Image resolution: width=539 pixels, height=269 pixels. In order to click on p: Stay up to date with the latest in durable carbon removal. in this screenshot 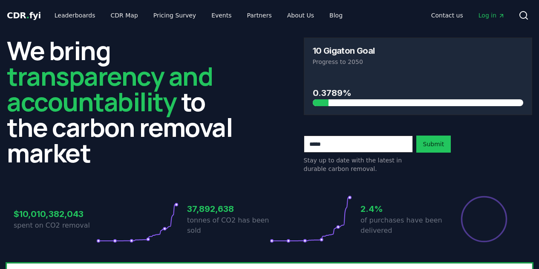, I will do `click(358, 164)`.